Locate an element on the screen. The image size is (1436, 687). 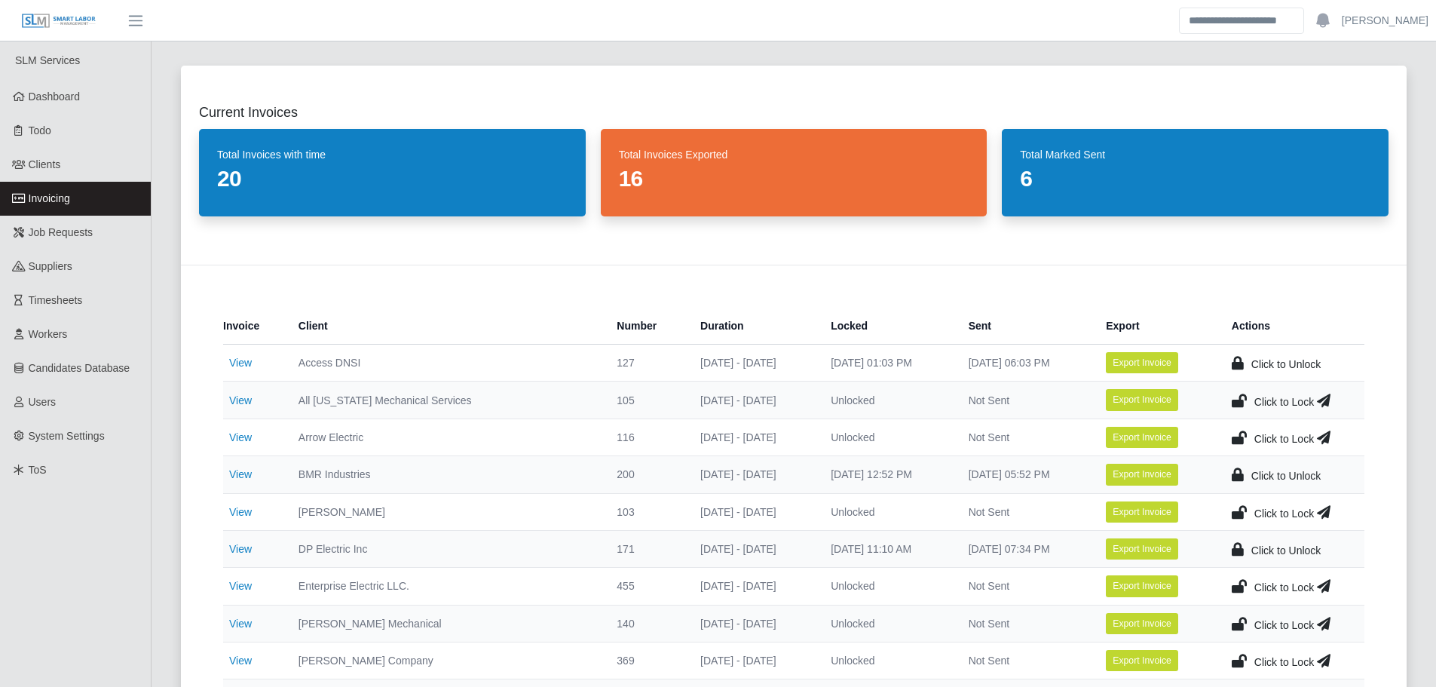
td: DP Electric Inc is located at coordinates (446, 548).